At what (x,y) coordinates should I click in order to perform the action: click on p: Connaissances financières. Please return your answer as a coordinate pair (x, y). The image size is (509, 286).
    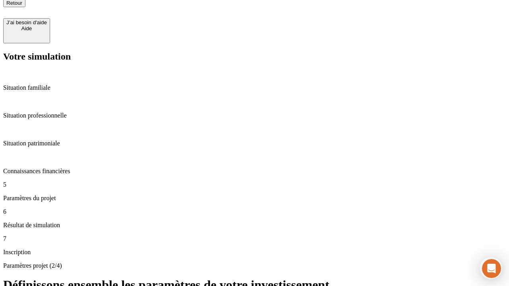
    Looking at the image, I should click on (254, 171).